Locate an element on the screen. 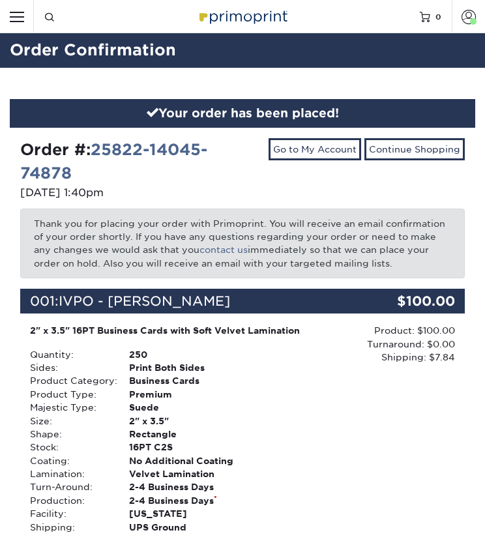 Image resolution: width=485 pixels, height=539 pixels. a: Go to My Account is located at coordinates (315, 149).